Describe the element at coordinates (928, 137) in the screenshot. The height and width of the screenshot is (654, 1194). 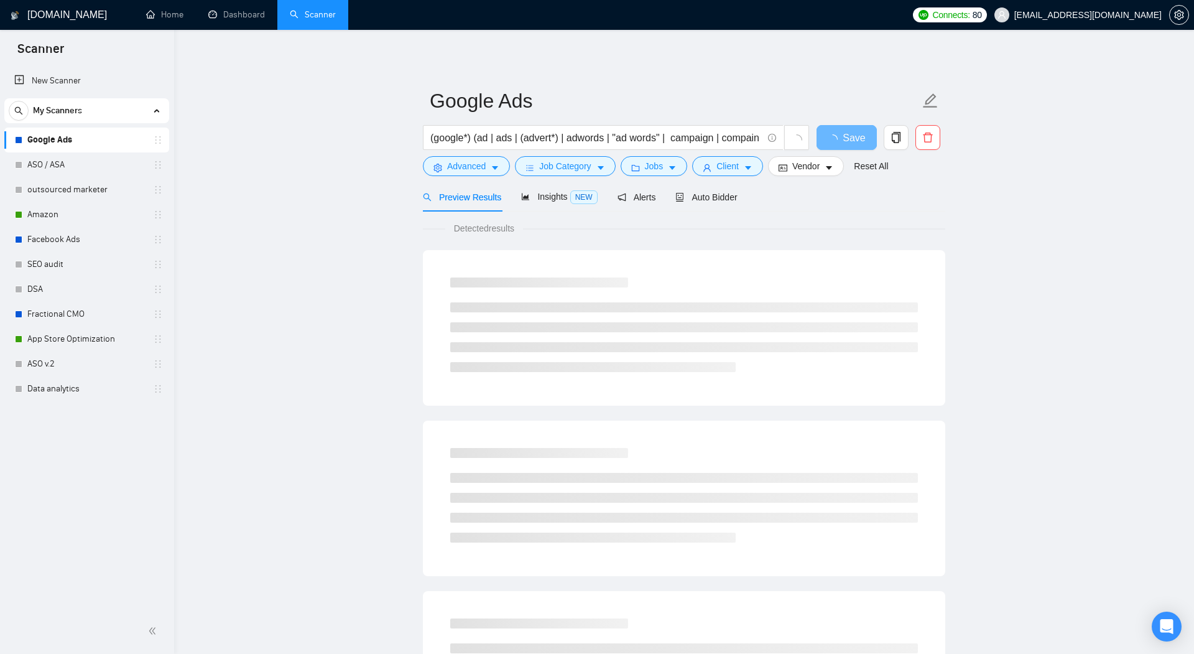
I see `span: delete` at that location.